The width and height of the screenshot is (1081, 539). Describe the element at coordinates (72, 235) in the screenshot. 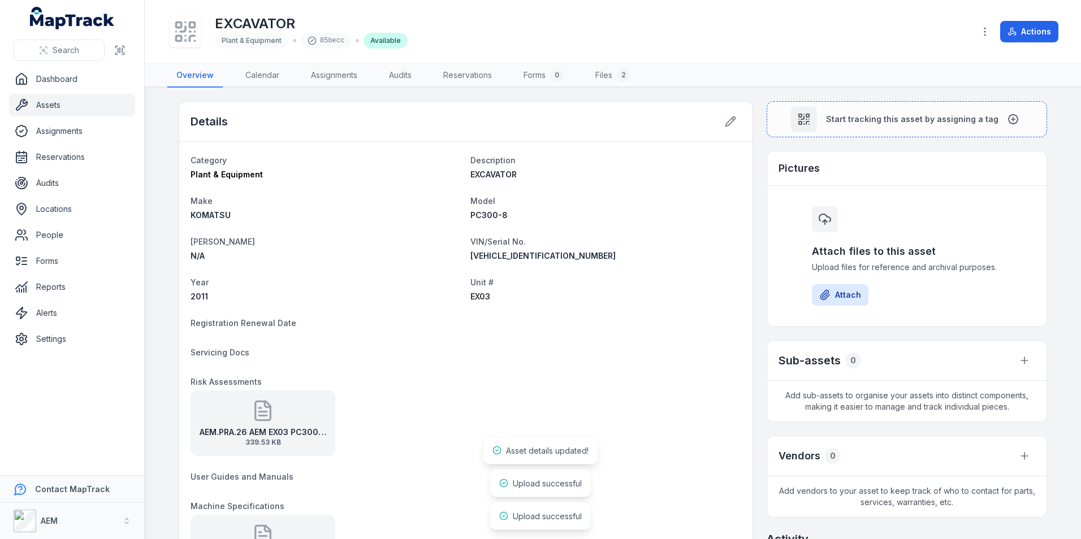

I see `a: People` at that location.